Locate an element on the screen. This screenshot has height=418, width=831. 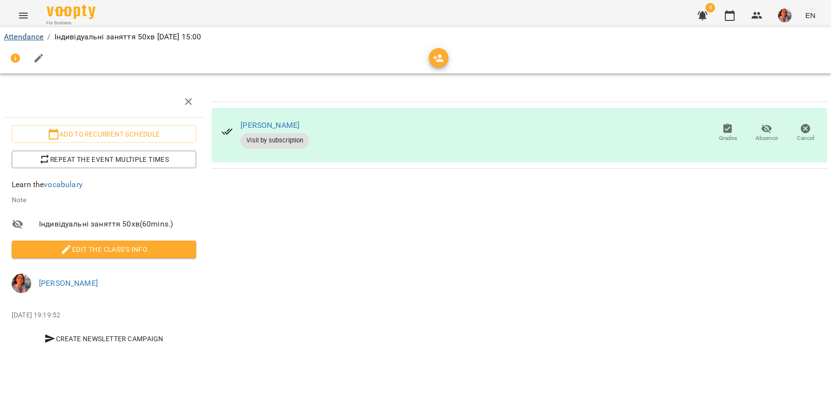
a: Attendance is located at coordinates (23, 36).